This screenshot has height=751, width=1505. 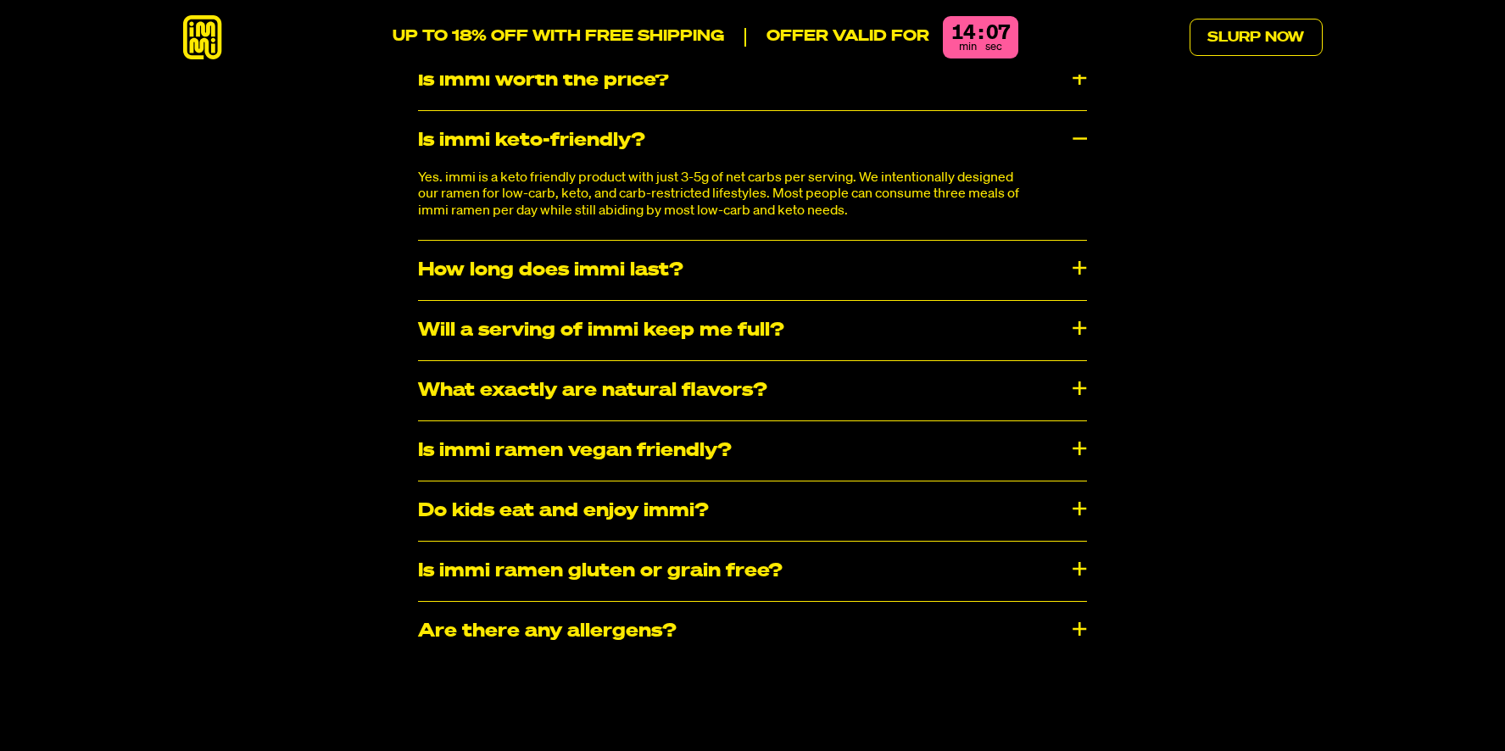 I want to click on a: Slurp Now, so click(x=1256, y=37).